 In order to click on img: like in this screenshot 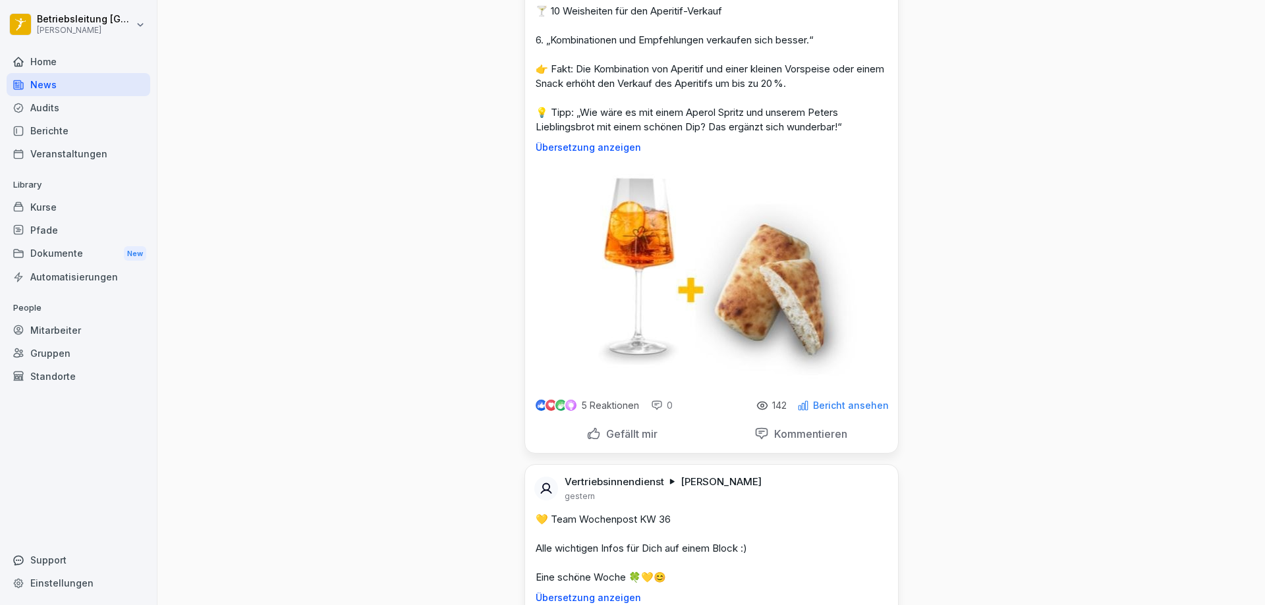, I will do `click(541, 406)`.